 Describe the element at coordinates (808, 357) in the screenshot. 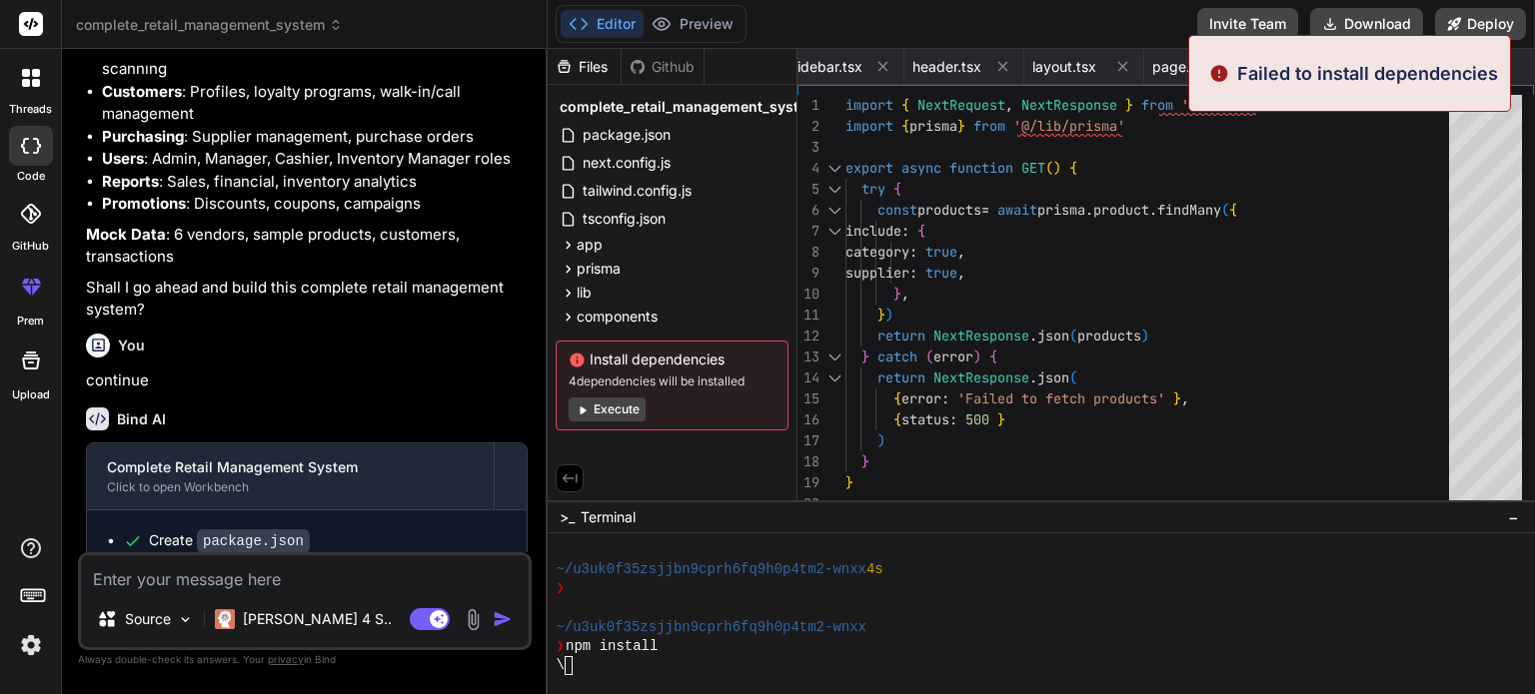

I see `div: 13` at that location.